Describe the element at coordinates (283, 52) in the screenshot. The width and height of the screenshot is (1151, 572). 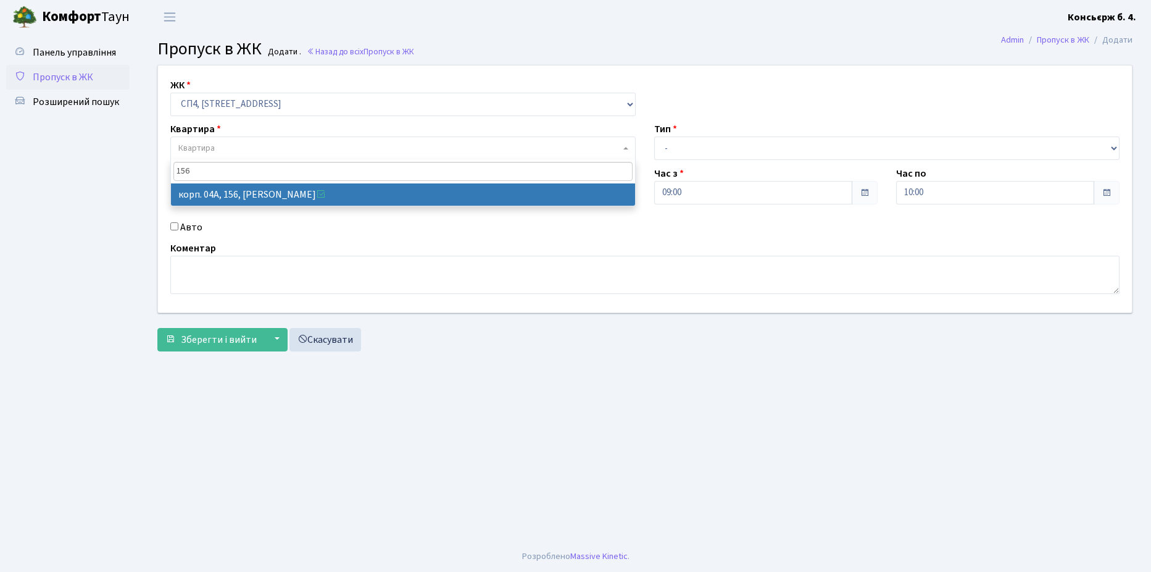
I see `small: Додати .` at that location.